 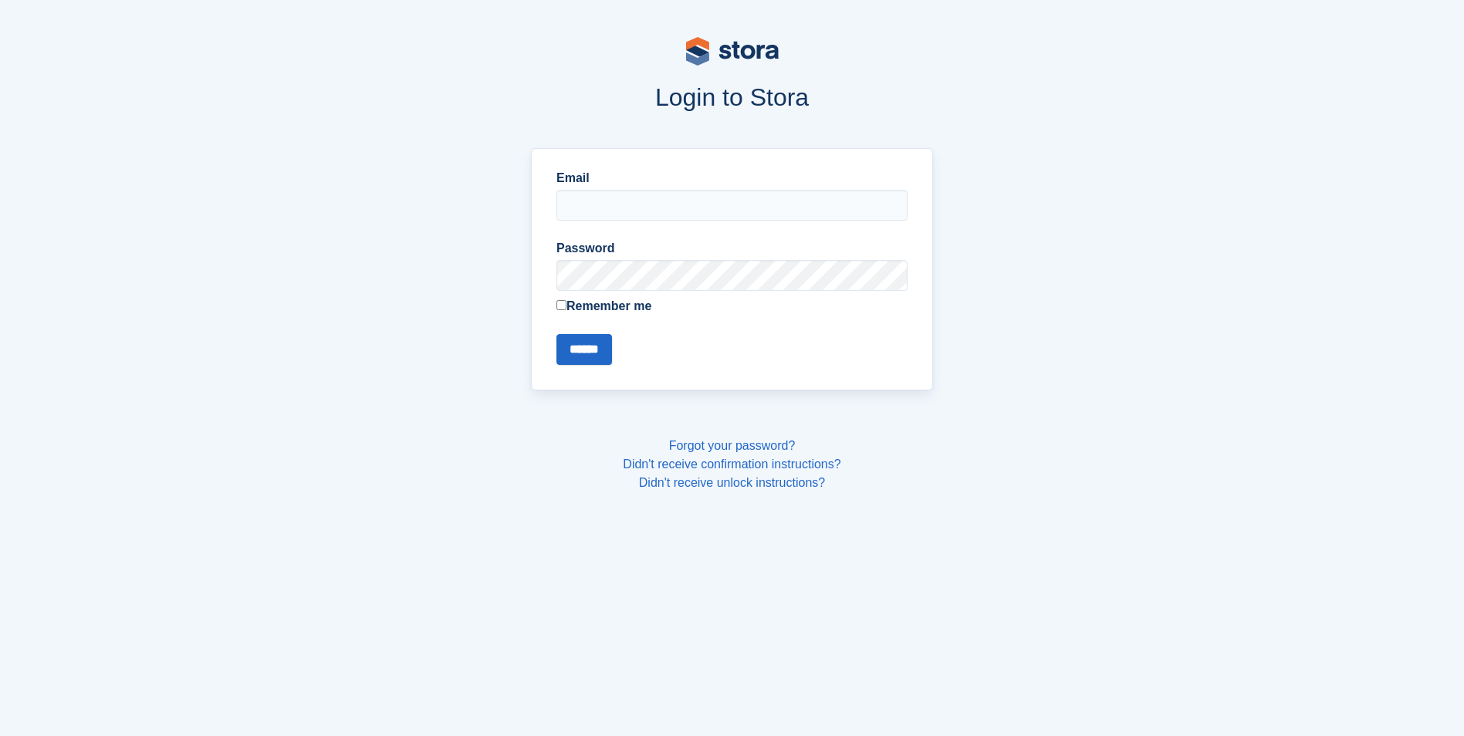 I want to click on a: Forgot your password?, so click(x=732, y=445).